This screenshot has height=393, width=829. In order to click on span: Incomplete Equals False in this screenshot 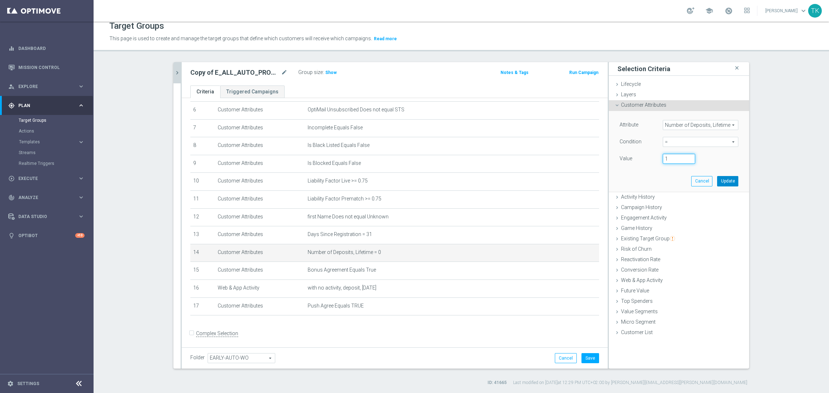, I will do `click(335, 128)`.